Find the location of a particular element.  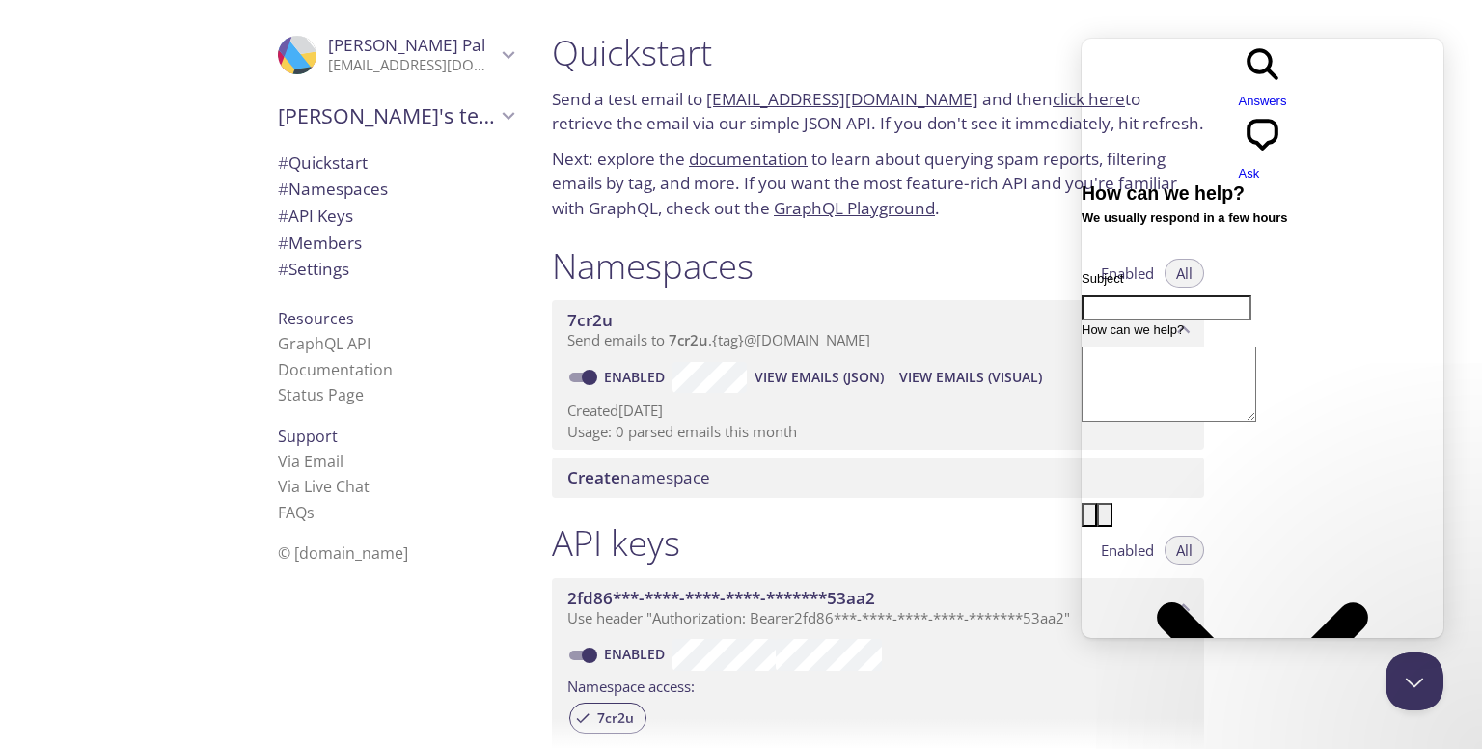

p: Send a test email to and then to retrieve the email via our simple JSON API. If you don't see it ... is located at coordinates (878, 111).